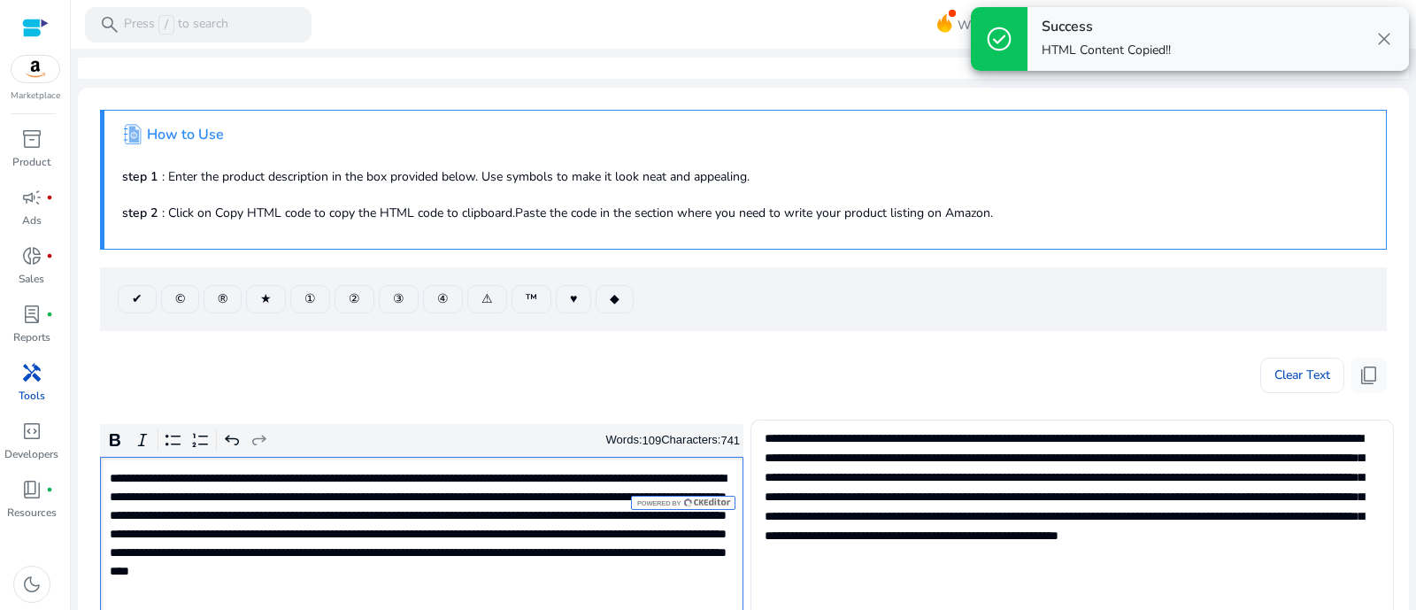 The height and width of the screenshot is (610, 1416). Describe the element at coordinates (32, 512) in the screenshot. I see `p: Resources` at that location.